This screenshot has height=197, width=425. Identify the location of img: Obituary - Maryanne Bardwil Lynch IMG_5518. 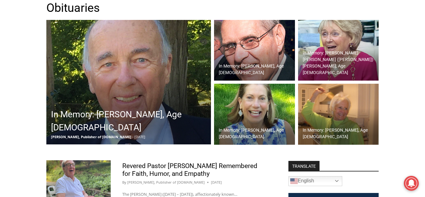
(255, 114).